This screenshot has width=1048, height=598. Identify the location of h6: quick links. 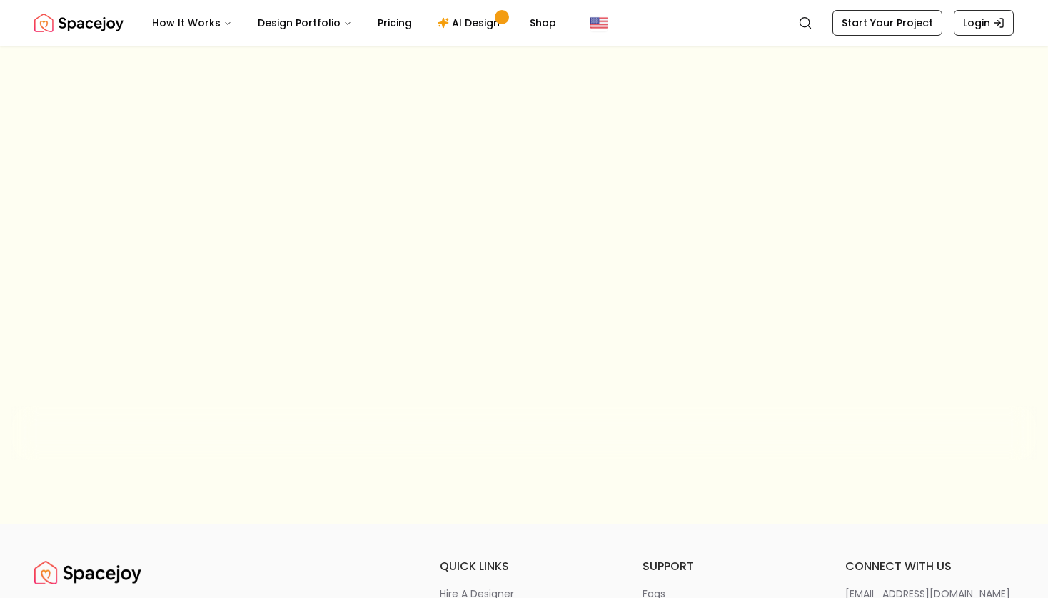
(524, 567).